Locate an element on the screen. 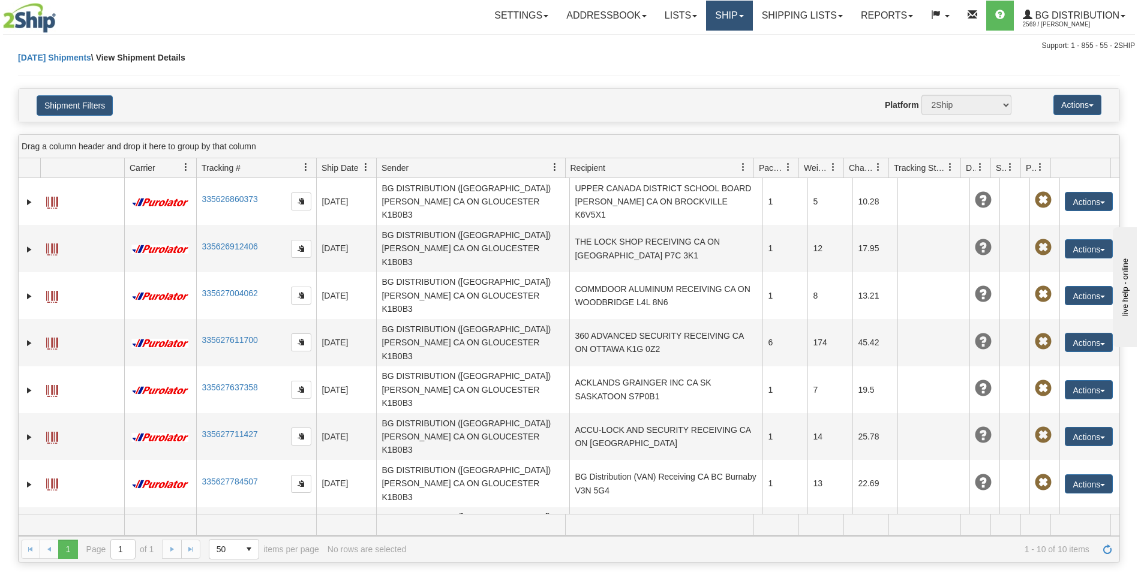  a: Refresh is located at coordinates (1107, 549).